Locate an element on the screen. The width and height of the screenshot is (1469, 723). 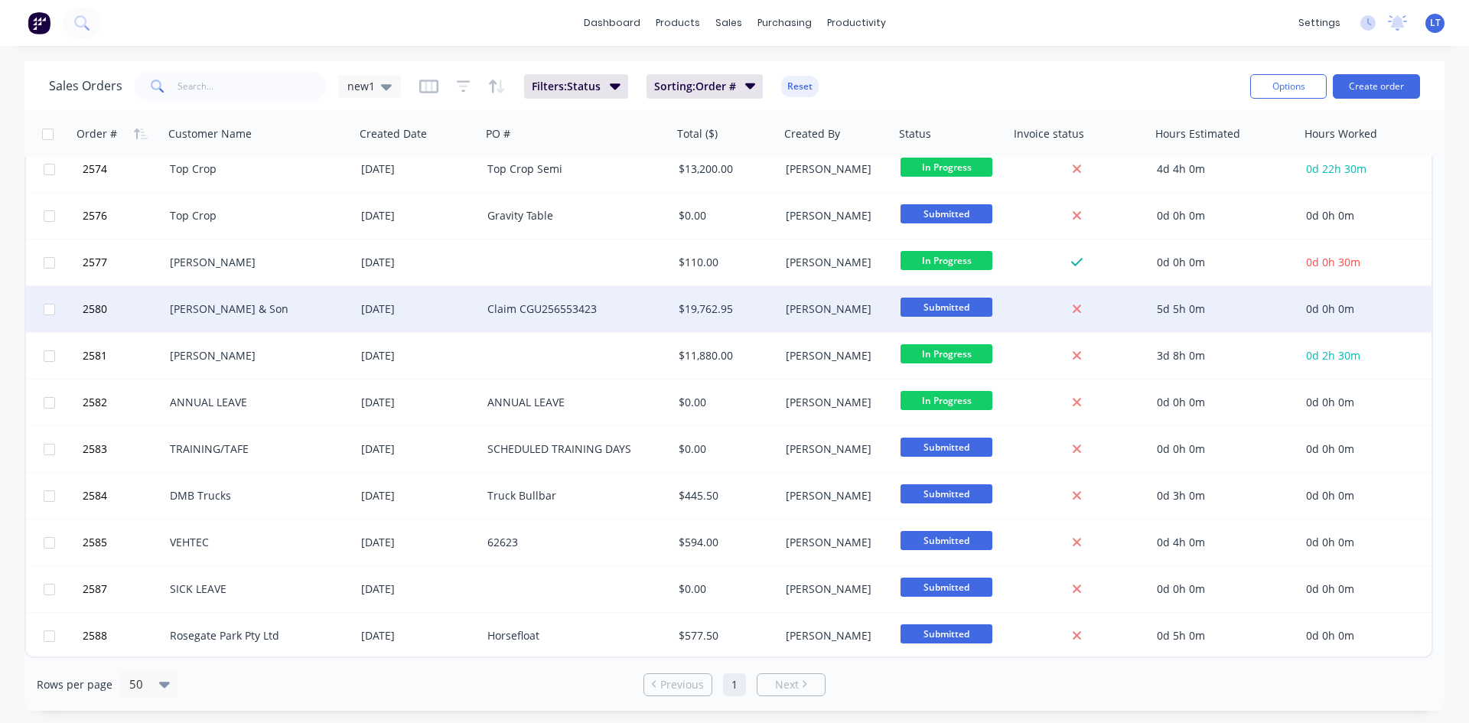
span: 2574 is located at coordinates (95, 169).